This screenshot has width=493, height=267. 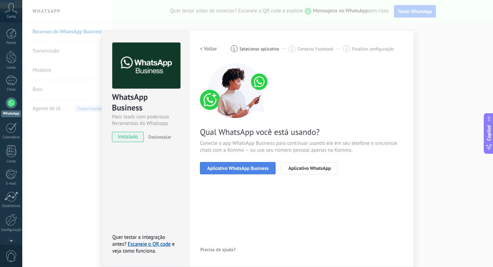 I want to click on div: E-mail, so click(x=11, y=183).